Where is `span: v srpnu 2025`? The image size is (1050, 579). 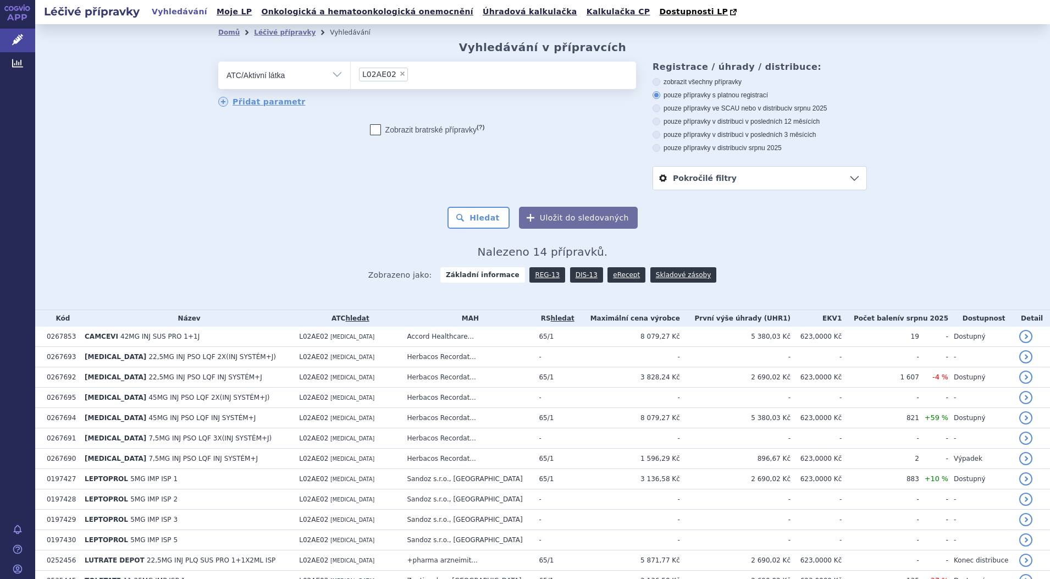
span: v srpnu 2025 is located at coordinates (808, 108).